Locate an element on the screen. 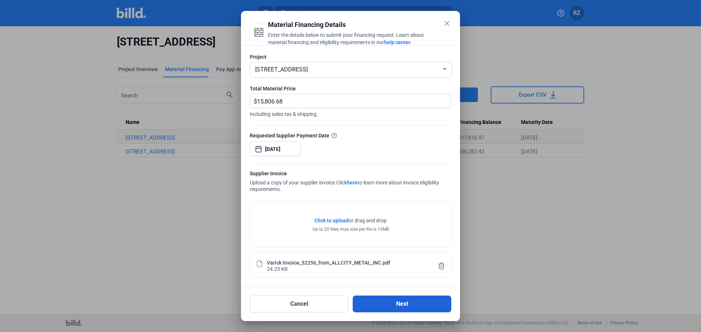 The width and height of the screenshot is (701, 332). input: 0.00 is located at coordinates (350, 101).